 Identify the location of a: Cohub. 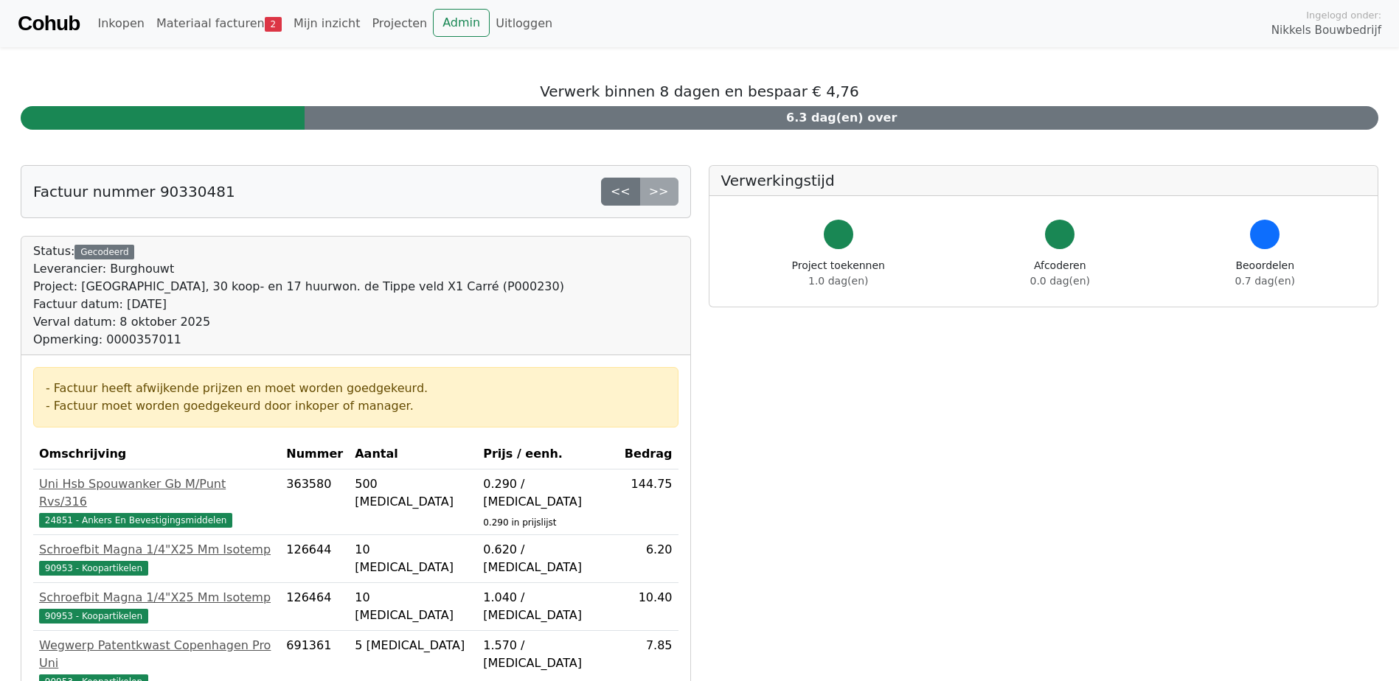
(49, 24).